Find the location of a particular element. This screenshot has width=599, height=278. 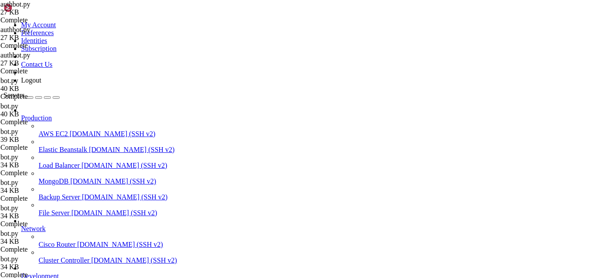

x-row: root@OPTBOT:~/discord-auth-bot# python3 authbot.py is located at coordinates (244, 71).